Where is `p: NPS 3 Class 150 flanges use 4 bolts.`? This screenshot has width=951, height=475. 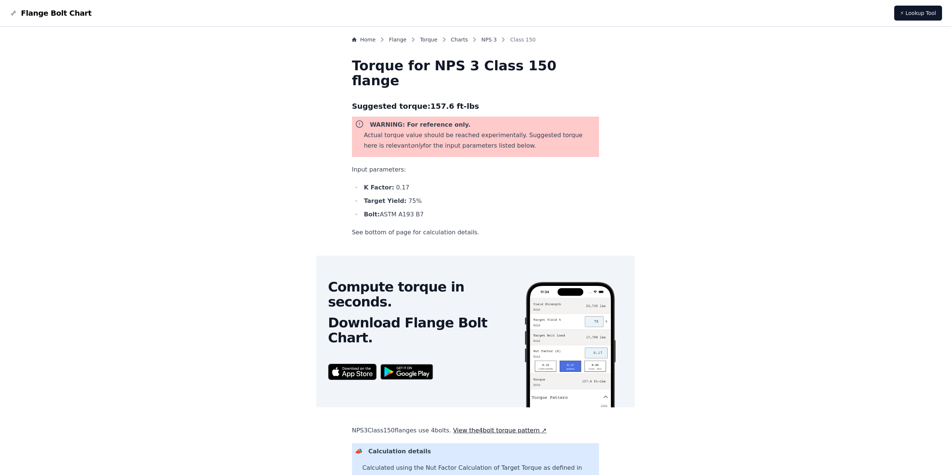 p: NPS 3 Class 150 flanges use 4 bolts. is located at coordinates (476, 431).